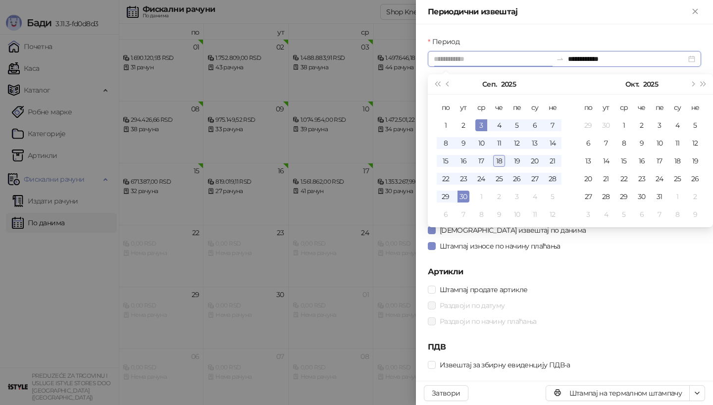  Describe the element at coordinates (535, 161) in the screenshot. I see `div: 20` at that location.